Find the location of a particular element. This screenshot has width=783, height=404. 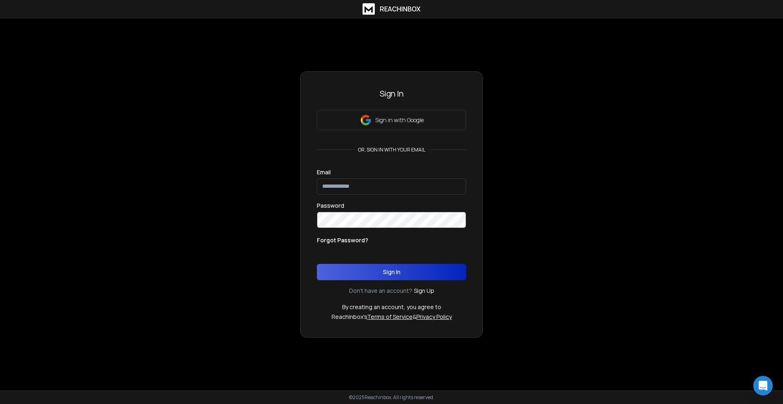

p: Forgot Password? is located at coordinates (342, 241).